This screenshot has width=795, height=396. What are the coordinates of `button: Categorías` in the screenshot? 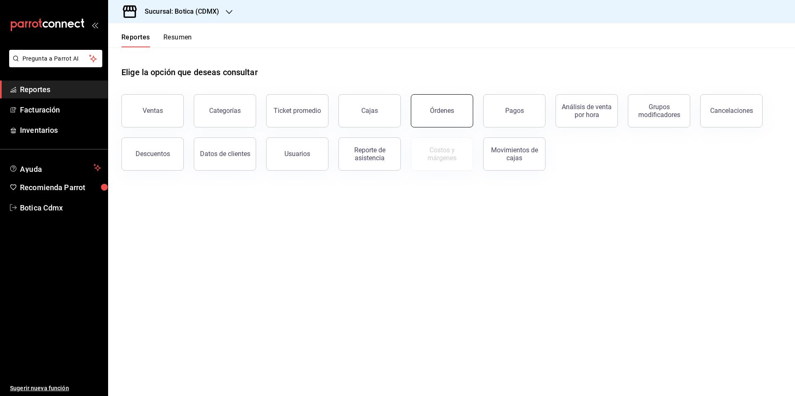 It's located at (225, 111).